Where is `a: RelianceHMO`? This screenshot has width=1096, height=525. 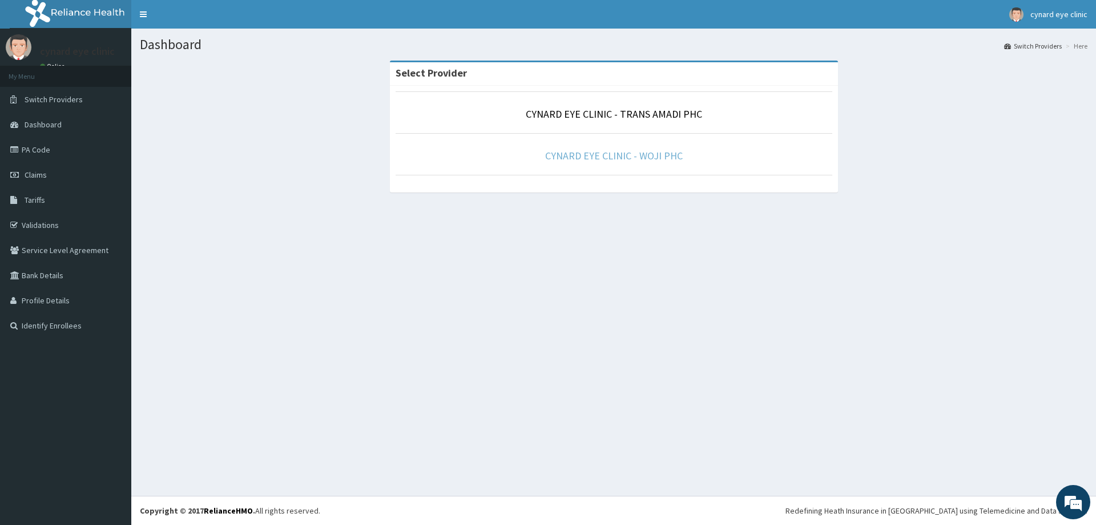
a: RelianceHMO is located at coordinates (228, 510).